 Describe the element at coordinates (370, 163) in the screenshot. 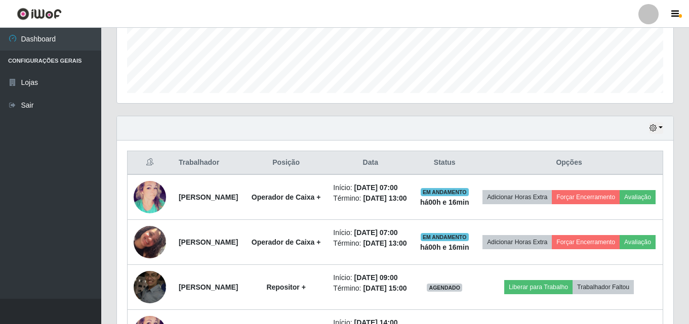

I see `th: Data` at that location.